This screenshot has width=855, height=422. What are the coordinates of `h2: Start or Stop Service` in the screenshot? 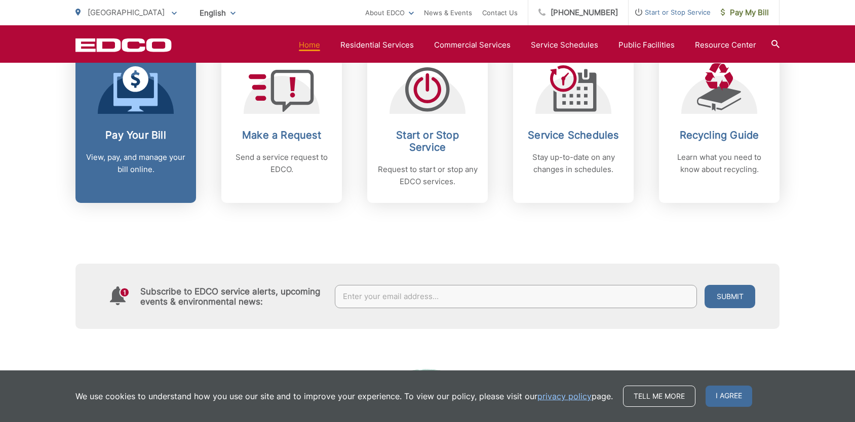 It's located at (427, 141).